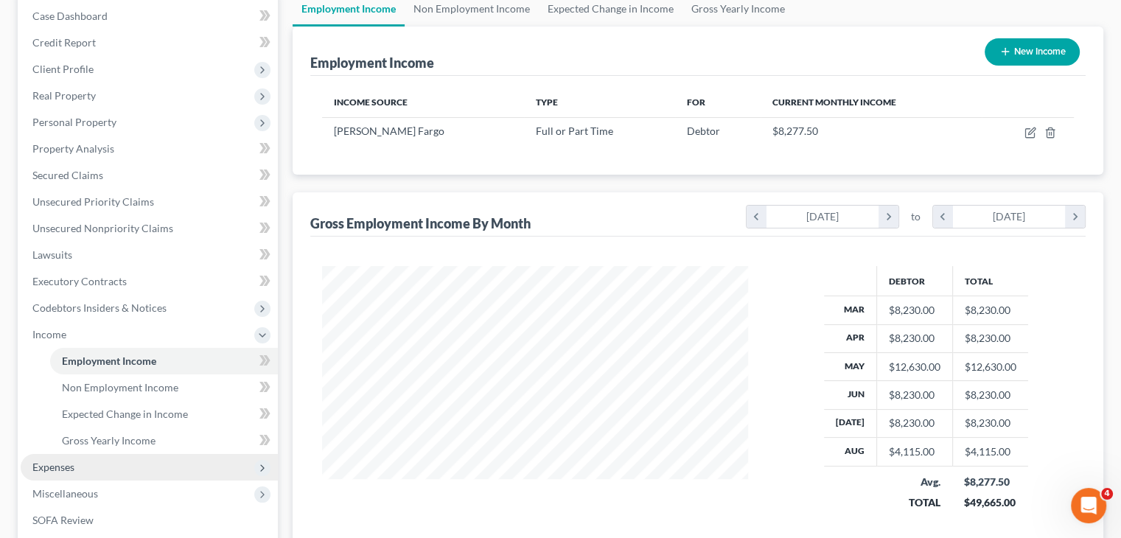 This screenshot has height=538, width=1121. Describe the element at coordinates (63, 520) in the screenshot. I see `span: SOFA Review` at that location.